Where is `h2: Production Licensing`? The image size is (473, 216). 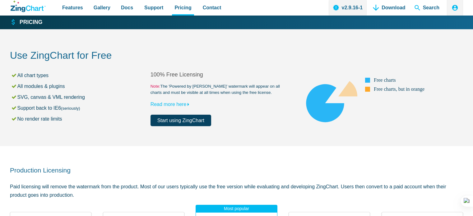 h2: Production Licensing is located at coordinates (236, 170).